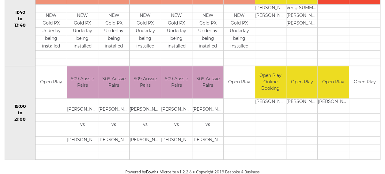 The height and width of the screenshot is (174, 385). I want to click on td: Verig SUMMERFIELD, so click(302, 8).